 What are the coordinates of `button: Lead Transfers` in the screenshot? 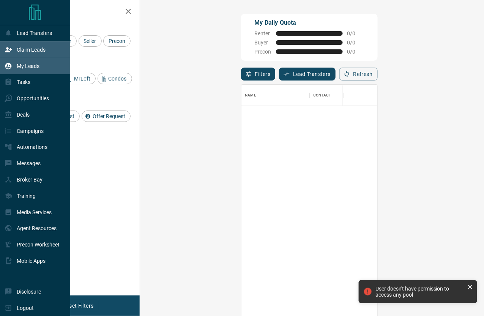 It's located at (307, 74).